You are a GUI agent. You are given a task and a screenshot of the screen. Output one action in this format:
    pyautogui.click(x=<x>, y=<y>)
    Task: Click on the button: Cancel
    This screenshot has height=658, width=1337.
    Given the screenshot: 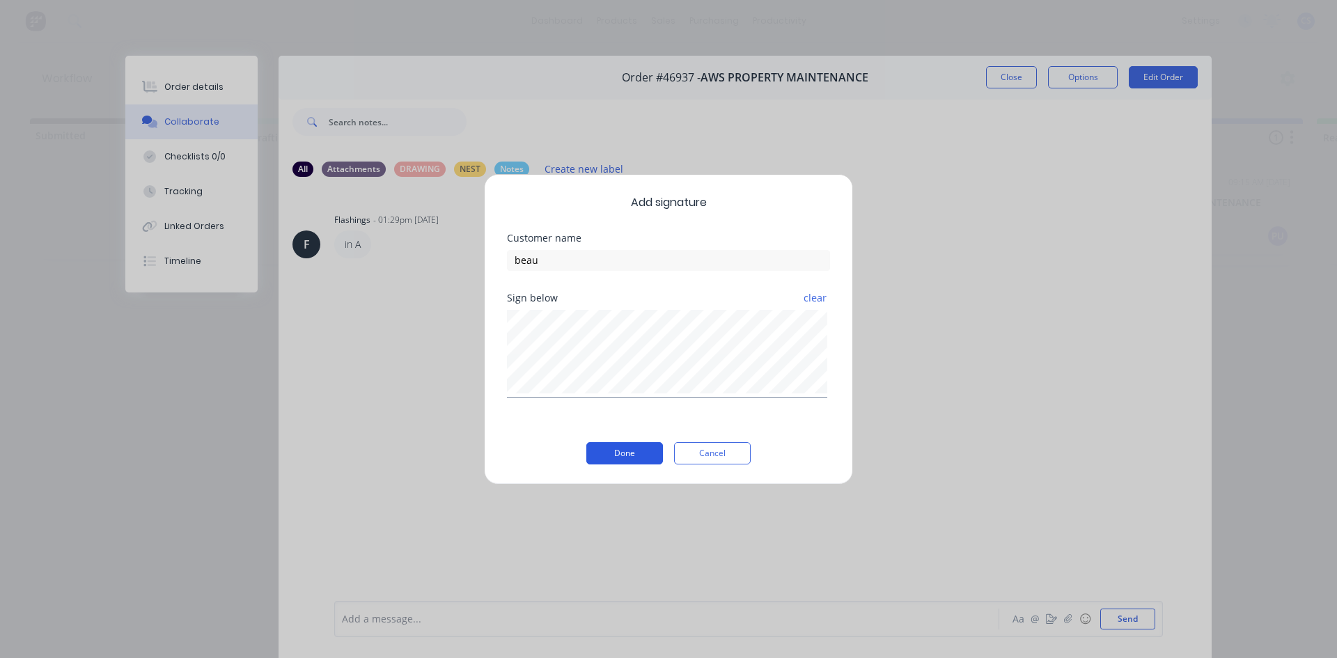 What is the action you would take?
    pyautogui.click(x=712, y=453)
    